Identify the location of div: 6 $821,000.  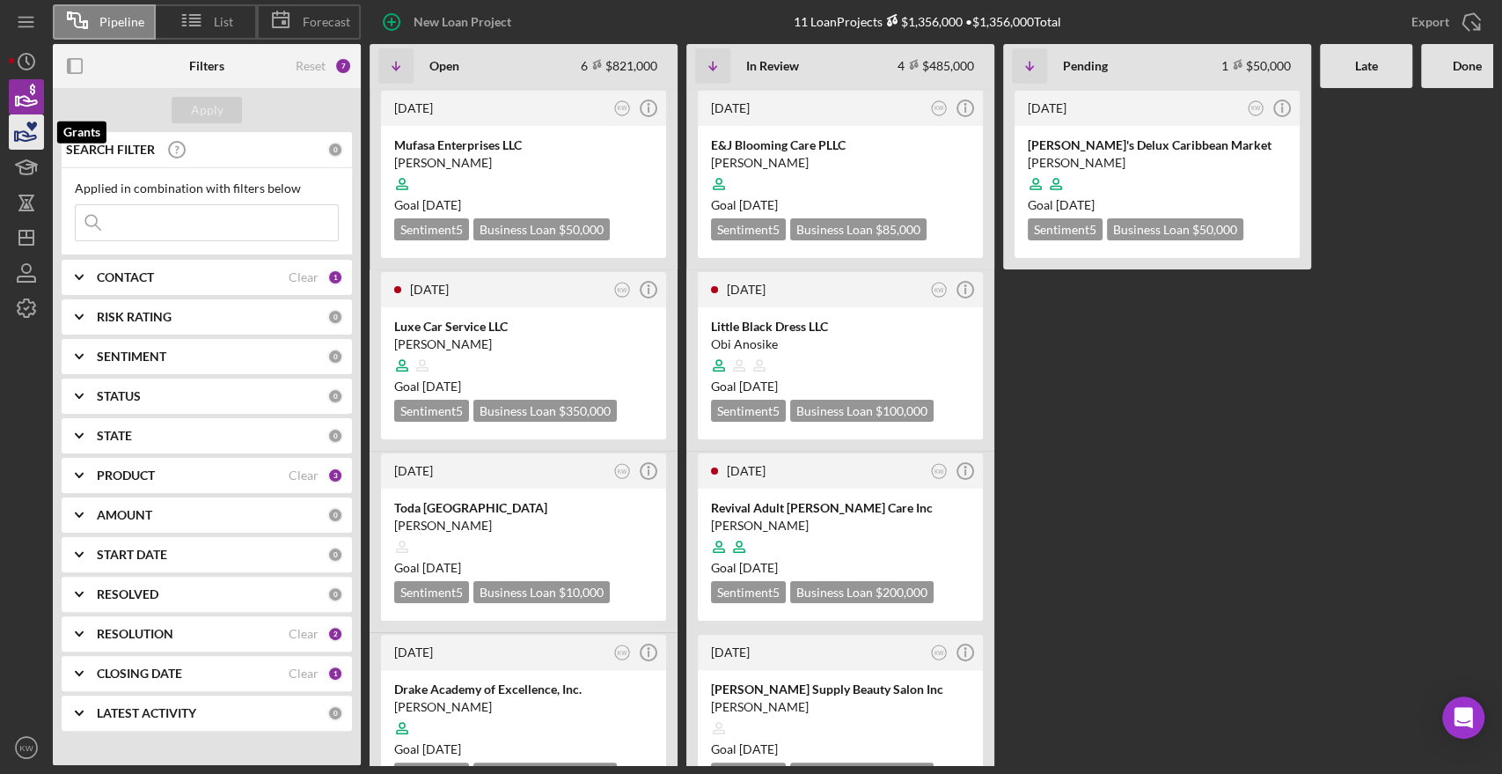
(619, 65).